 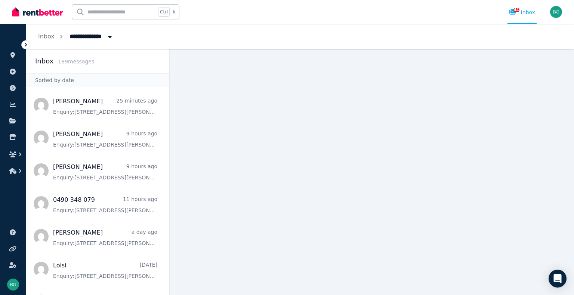 What do you see at coordinates (174, 12) in the screenshot?
I see `span: k` at bounding box center [174, 12].